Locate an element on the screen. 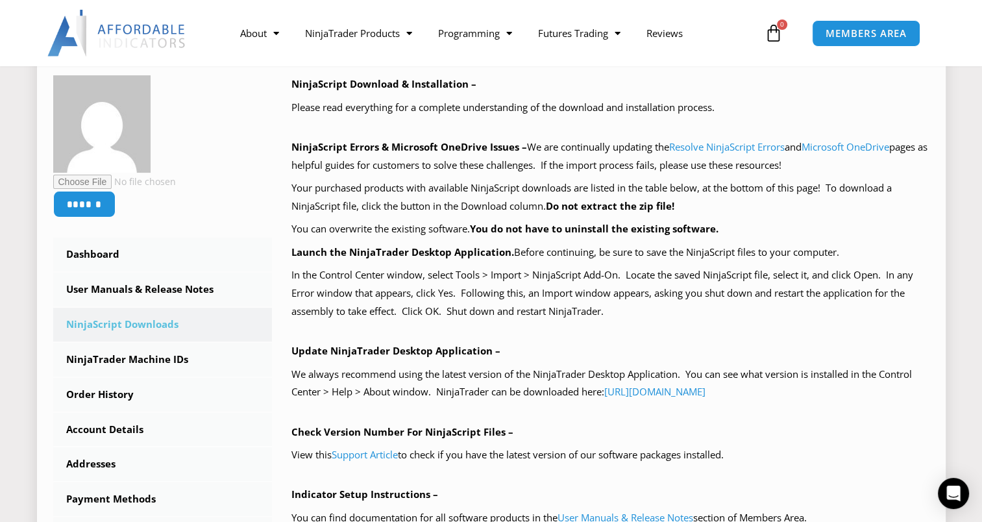  p: We are continually updating the and pages as helpful guides for customers to solve these challeng... is located at coordinates (610, 156).